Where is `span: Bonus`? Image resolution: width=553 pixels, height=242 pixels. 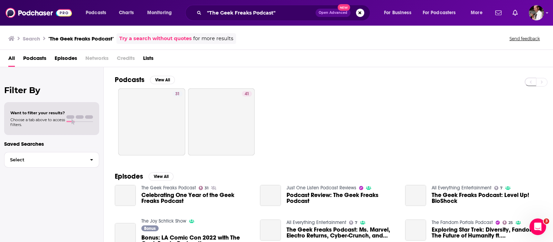 span: Bonus is located at coordinates (150, 228).